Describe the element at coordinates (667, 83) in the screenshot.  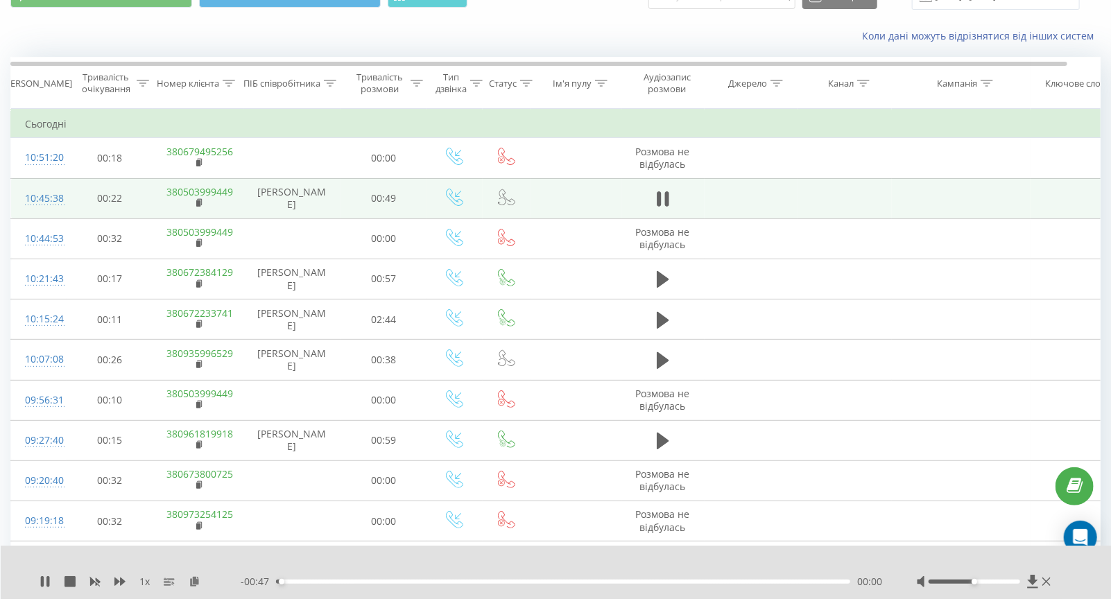
I see `div: Аудіозапис розмови` at that location.